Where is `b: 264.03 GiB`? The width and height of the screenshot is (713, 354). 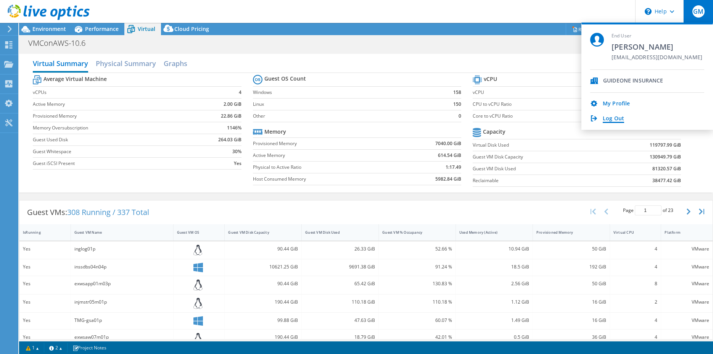 b: 264.03 GiB is located at coordinates (230, 140).